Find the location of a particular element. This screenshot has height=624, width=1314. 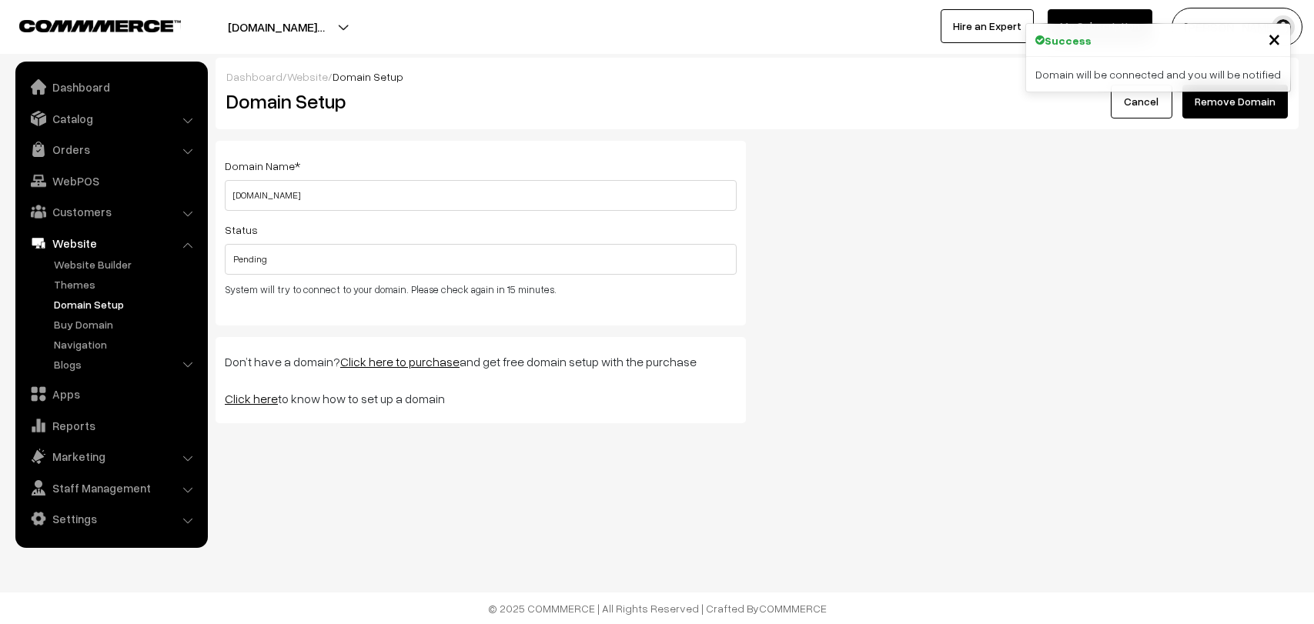

a: Website Builder is located at coordinates (126, 264).